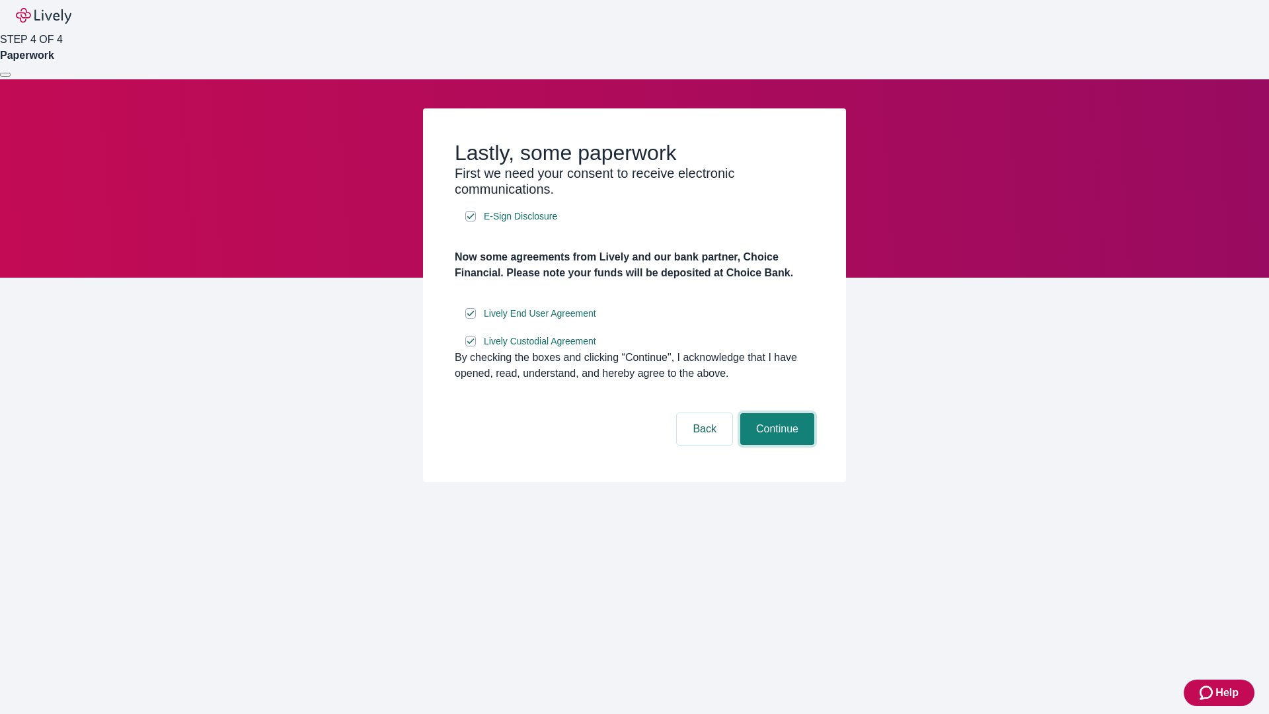 The width and height of the screenshot is (1269, 714). Describe the element at coordinates (520, 216) in the screenshot. I see `span: E-Sign Disclosure` at that location.